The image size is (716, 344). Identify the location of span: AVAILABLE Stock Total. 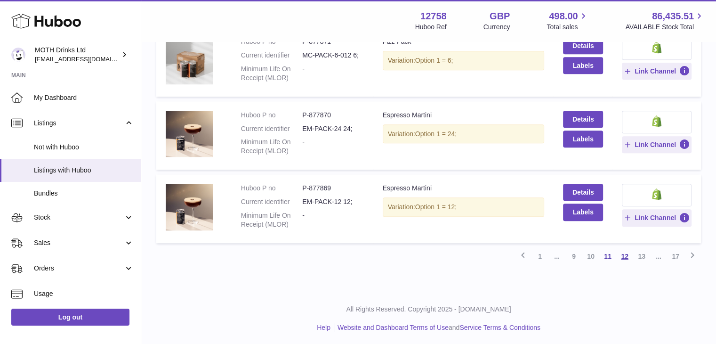
(665, 27).